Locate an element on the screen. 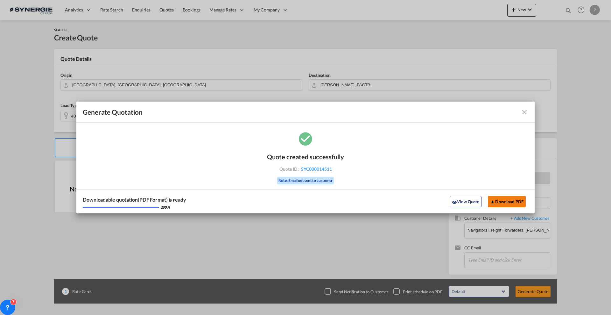  span: Generate Quotation is located at coordinates (113, 112).